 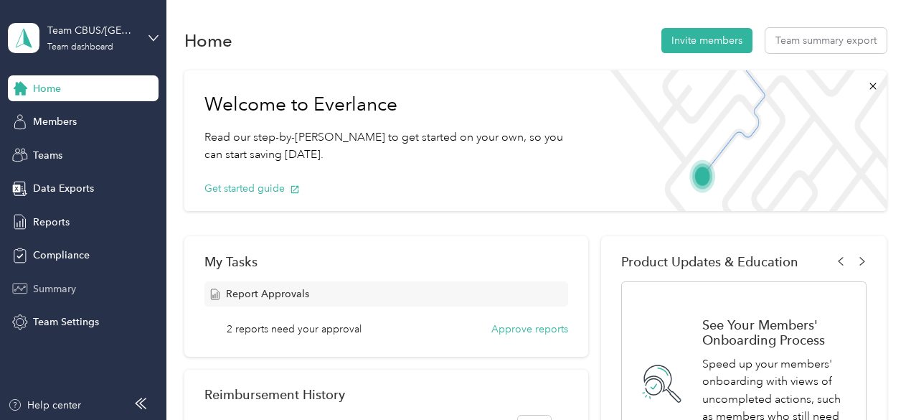 What do you see at coordinates (47, 155) in the screenshot?
I see `span: Teams` at bounding box center [47, 155].